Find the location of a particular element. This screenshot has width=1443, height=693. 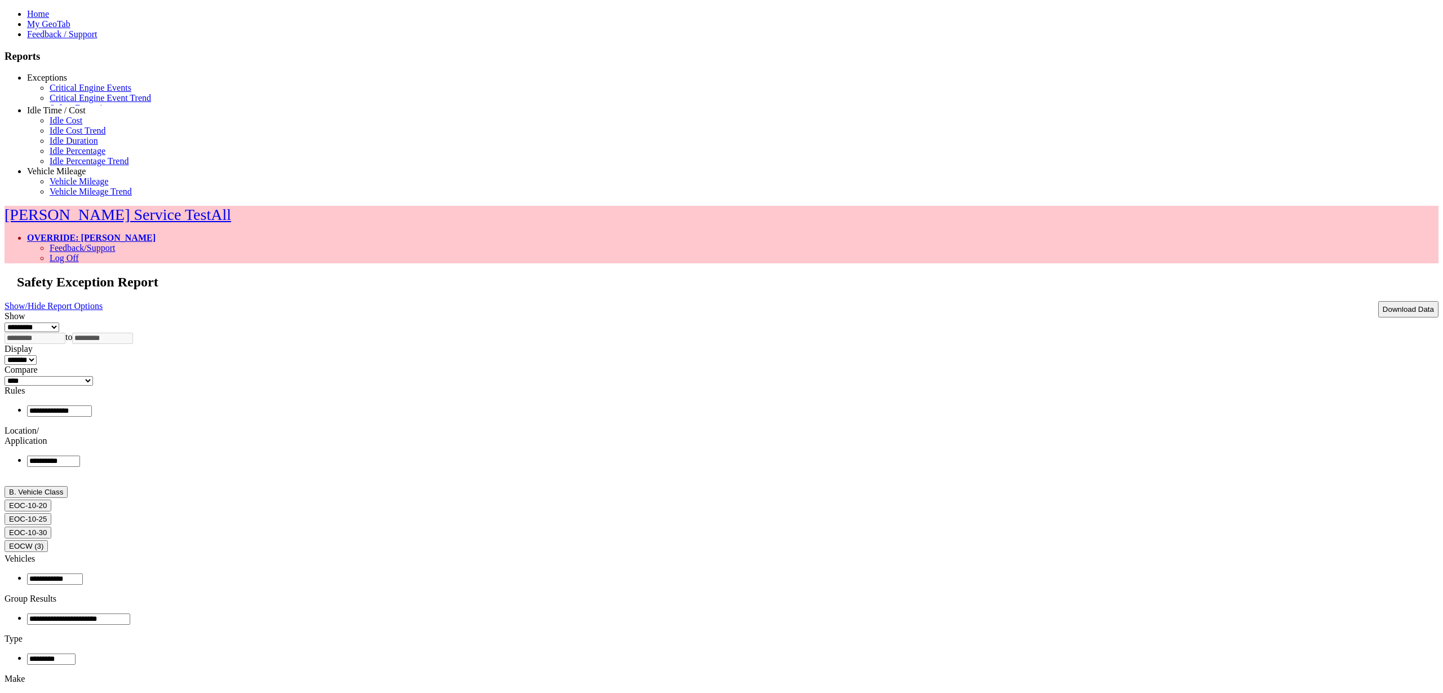

a: Show/Hide Report Options is located at coordinates (54, 306).